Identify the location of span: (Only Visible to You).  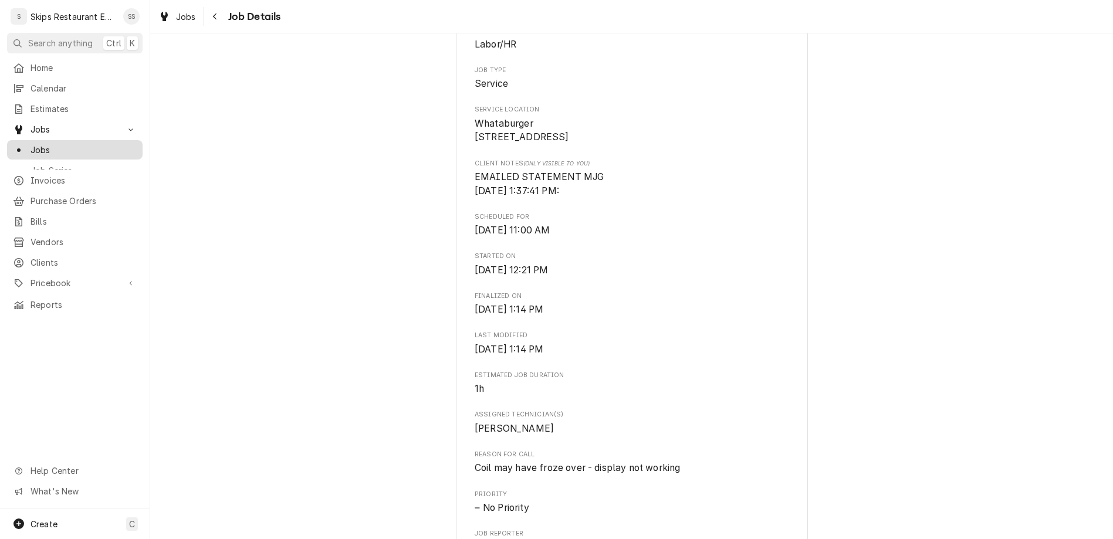
(556, 163).